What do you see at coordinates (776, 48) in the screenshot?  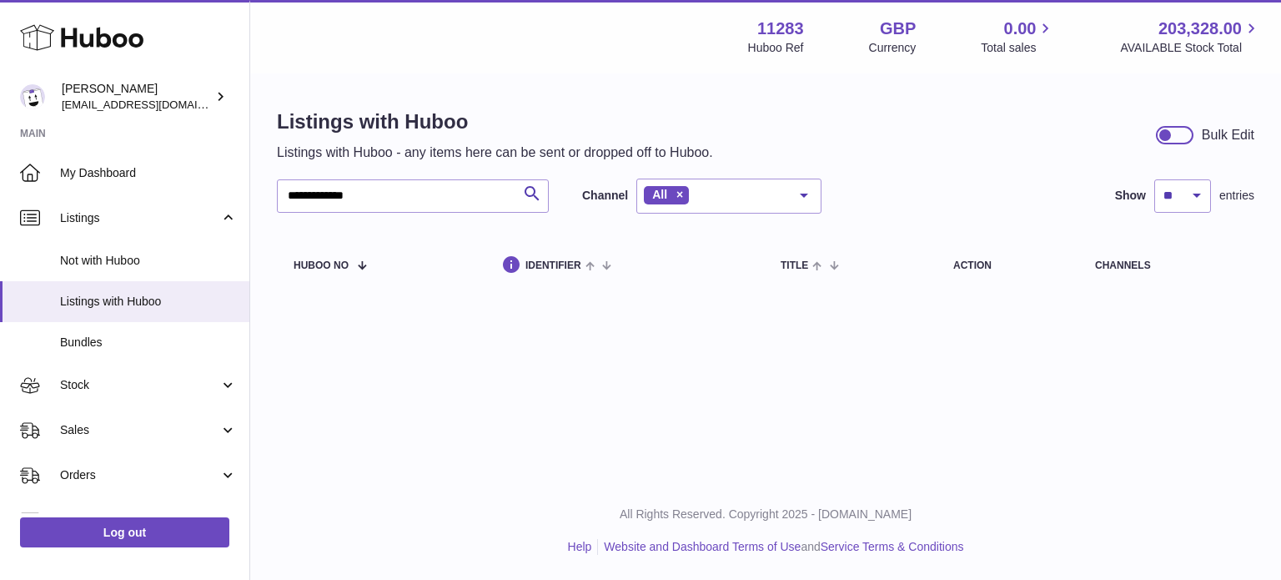 I see `div: Huboo Ref` at bounding box center [776, 48].